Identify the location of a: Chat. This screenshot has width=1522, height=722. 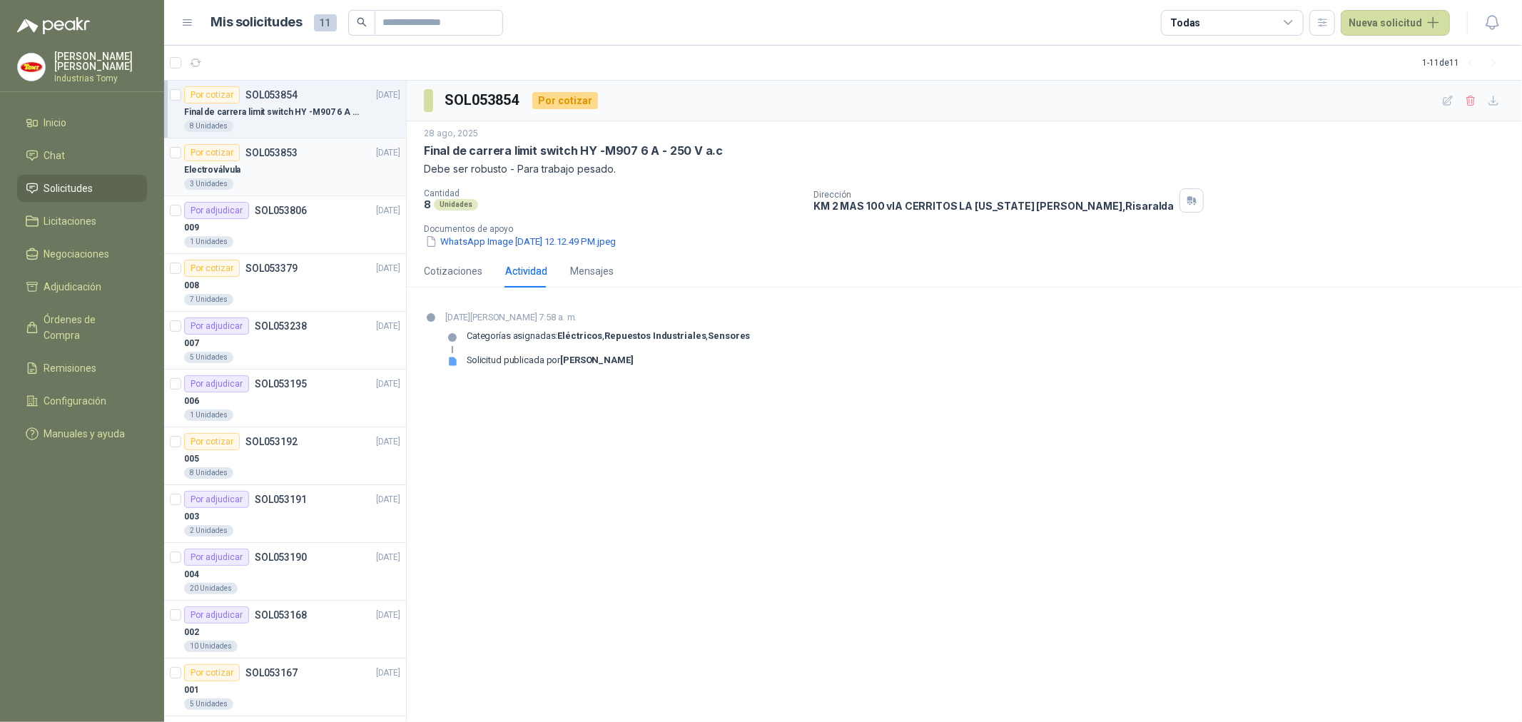
(82, 156).